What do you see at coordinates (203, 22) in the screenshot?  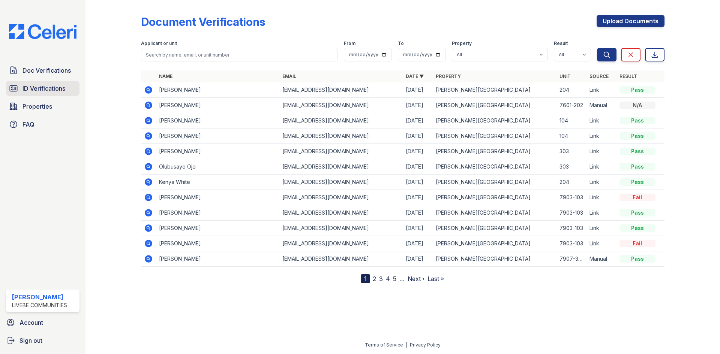 I see `div: Document Verifications` at bounding box center [203, 22].